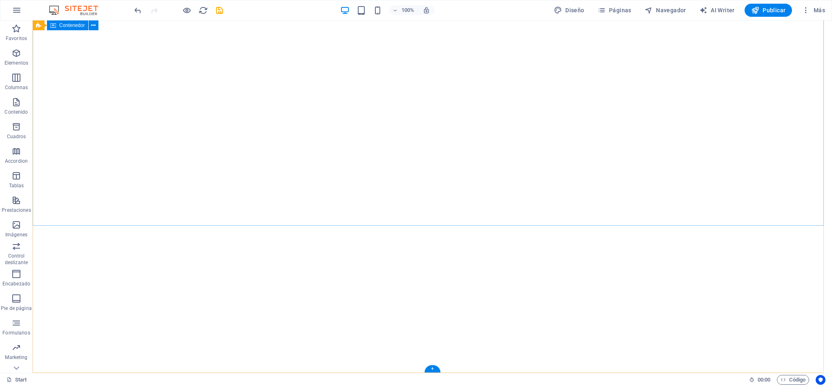 This screenshot has height=386, width=832. Describe the element at coordinates (16, 185) in the screenshot. I see `p: Tablas` at that location.